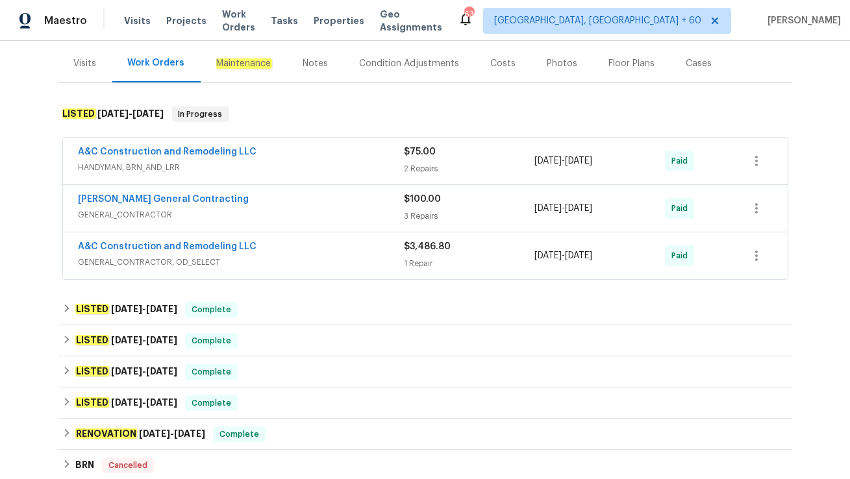 This screenshot has height=479, width=850. What do you see at coordinates (201, 114) in the screenshot?
I see `span: In Progress` at bounding box center [201, 114].